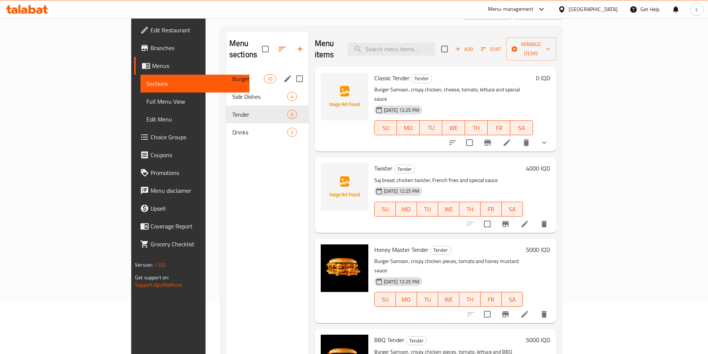 This screenshot has width=708, height=354. I want to click on span: Menu disclaimer, so click(197, 191).